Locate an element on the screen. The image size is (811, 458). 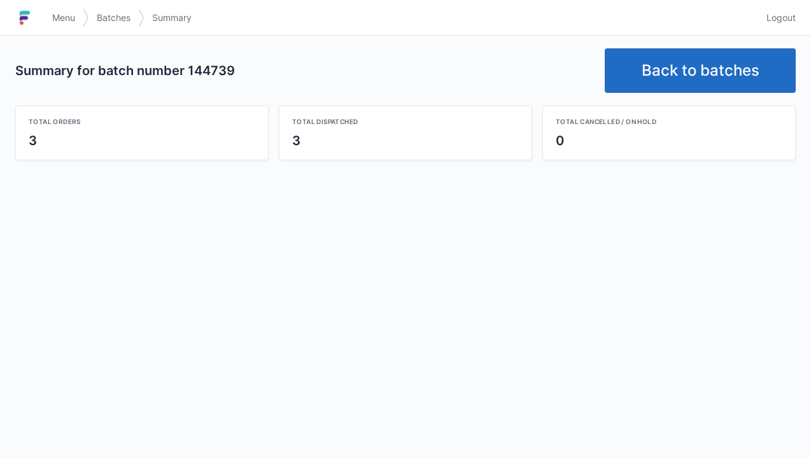
div: Total cancelled / on hold is located at coordinates (669, 122).